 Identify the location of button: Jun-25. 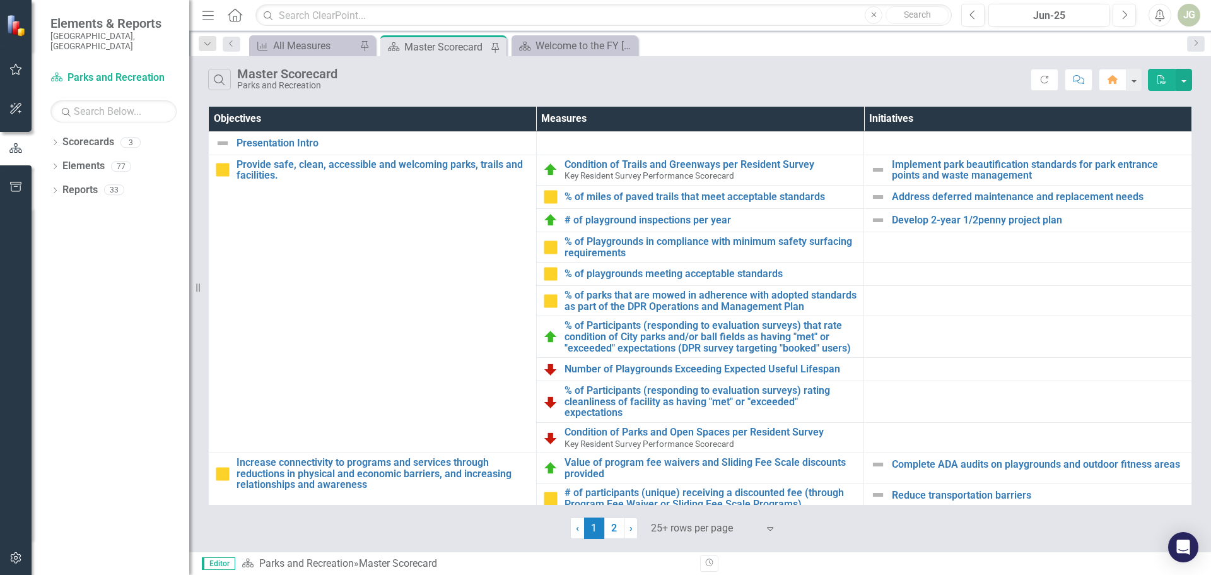
(1049, 15).